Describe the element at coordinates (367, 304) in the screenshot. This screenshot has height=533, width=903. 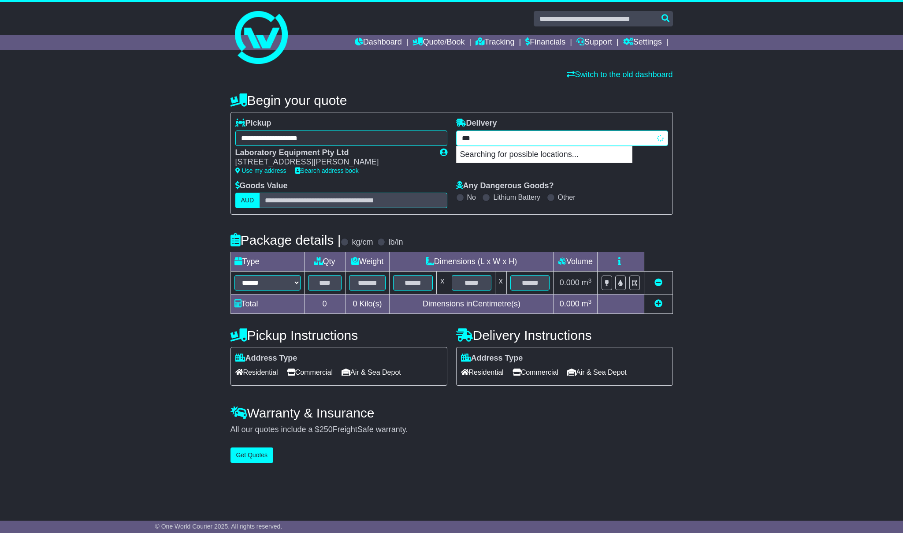
I see `td: Kilo(s)` at that location.